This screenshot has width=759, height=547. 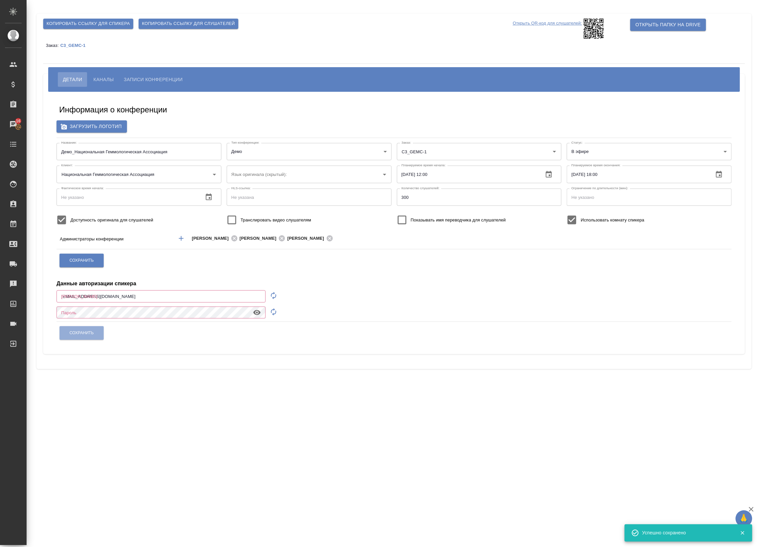 I want to click on a: 16, so click(x=13, y=124).